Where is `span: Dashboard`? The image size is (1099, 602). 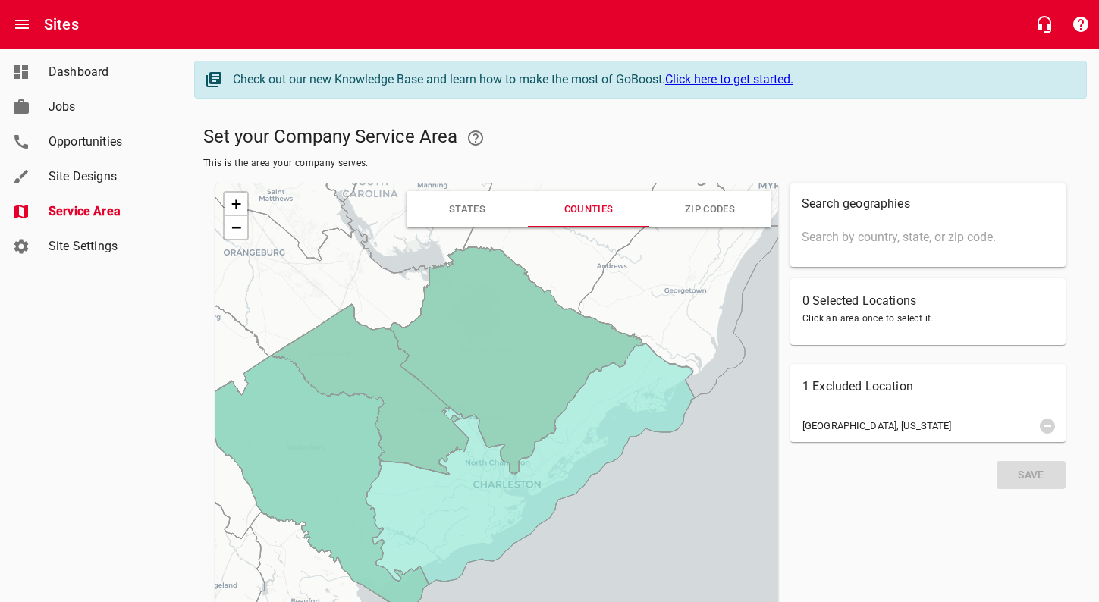
span: Dashboard is located at coordinates (106, 72).